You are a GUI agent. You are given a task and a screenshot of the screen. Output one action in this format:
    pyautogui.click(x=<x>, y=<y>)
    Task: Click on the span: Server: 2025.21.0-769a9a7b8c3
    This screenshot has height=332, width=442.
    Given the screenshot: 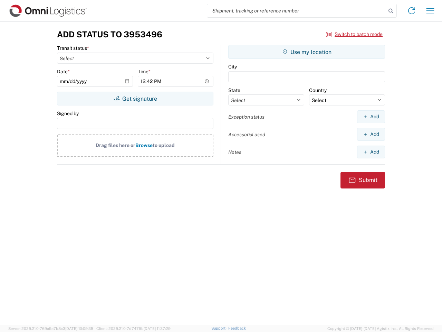 What is the action you would take?
    pyautogui.click(x=51, y=328)
    